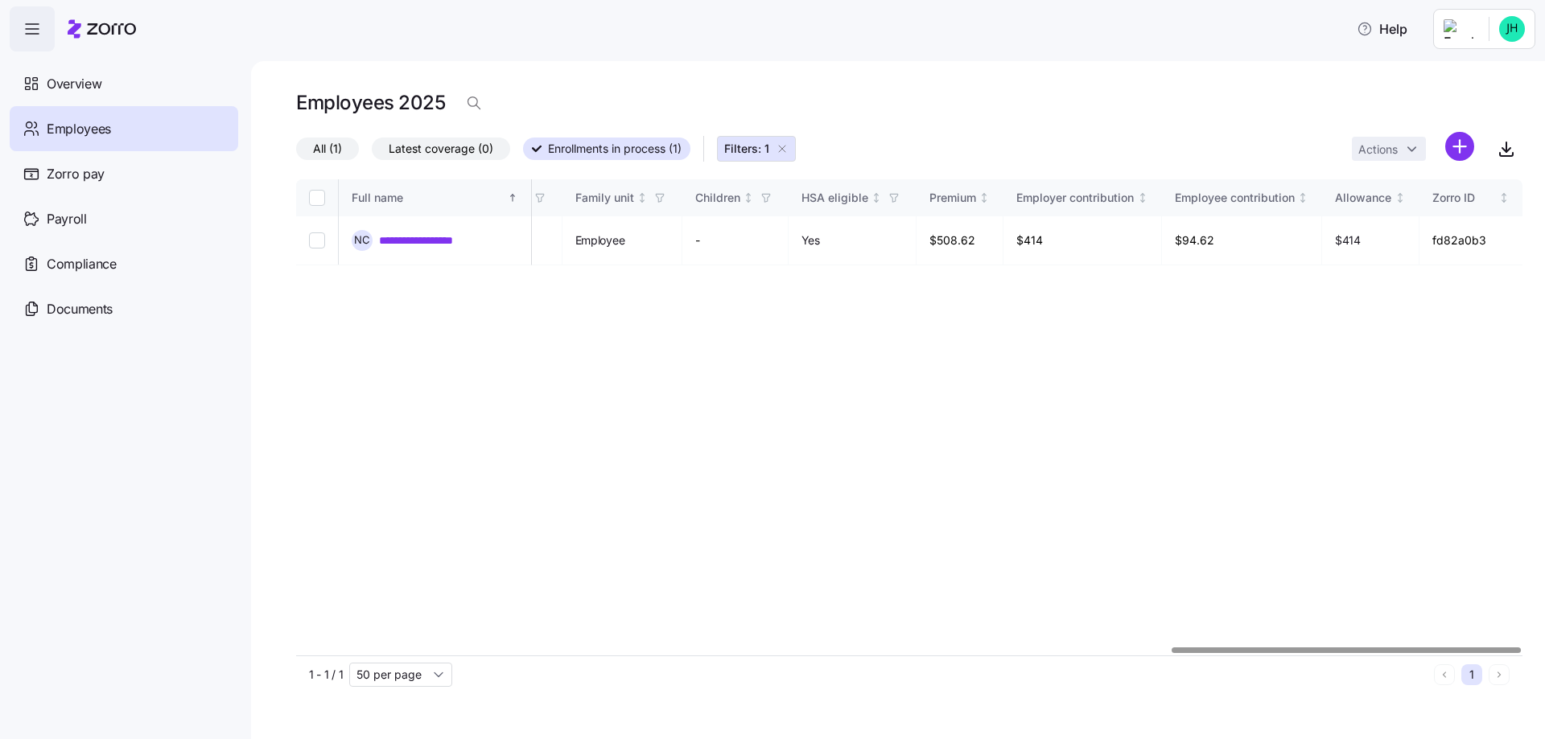 The image size is (1545, 739). I want to click on span: Actions, so click(1377, 150).